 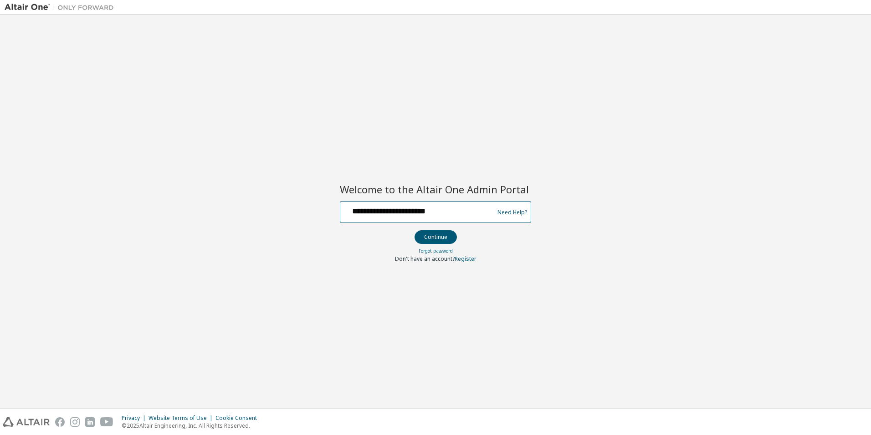 I want to click on a: Need Help?, so click(x=512, y=212).